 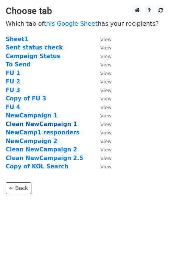 I want to click on strong: FU 1, so click(x=13, y=73).